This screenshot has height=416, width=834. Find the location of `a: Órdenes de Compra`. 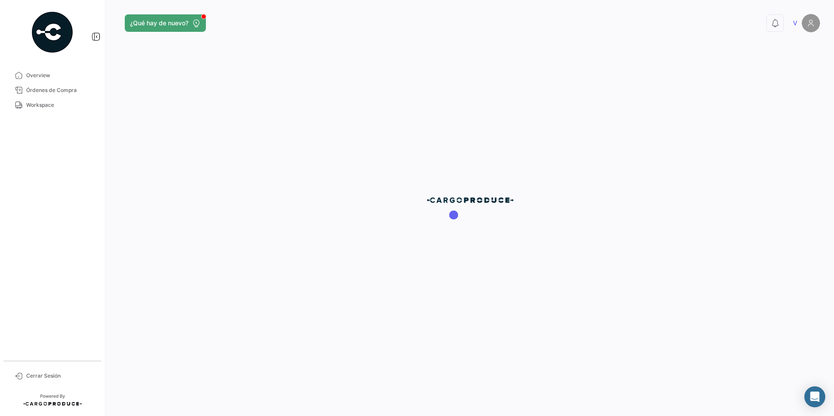

a: Órdenes de Compra is located at coordinates (52, 90).